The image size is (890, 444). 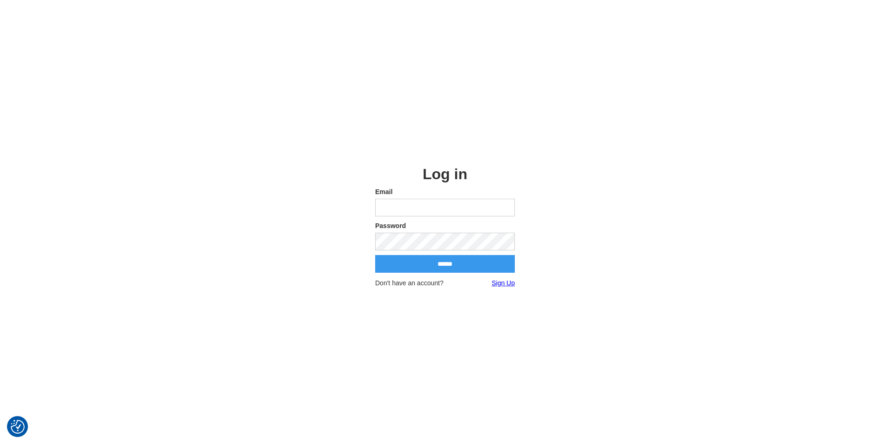 I want to click on h2: Log in, so click(x=445, y=174).